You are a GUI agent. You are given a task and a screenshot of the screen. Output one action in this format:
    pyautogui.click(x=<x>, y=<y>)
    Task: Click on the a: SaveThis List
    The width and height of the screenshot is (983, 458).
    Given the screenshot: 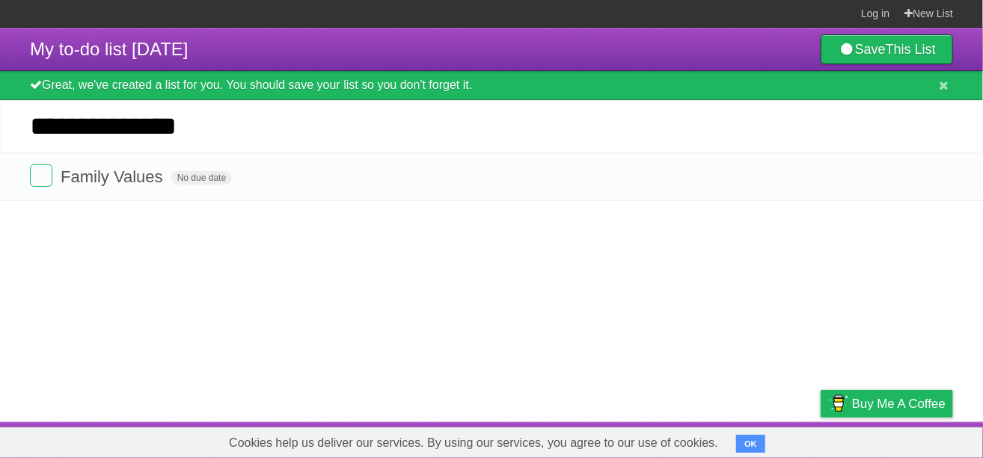 What is the action you would take?
    pyautogui.click(x=886, y=49)
    